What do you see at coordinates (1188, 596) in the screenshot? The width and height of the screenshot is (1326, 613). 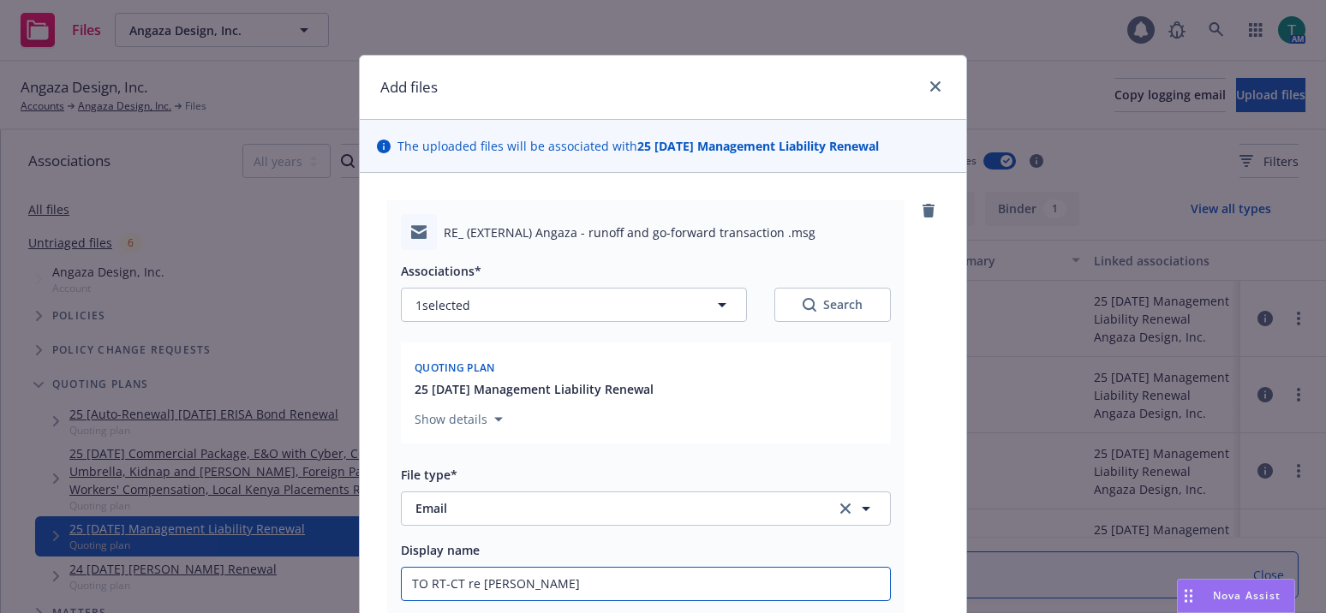 I see `div: Drag to move` at bounding box center [1188, 596].